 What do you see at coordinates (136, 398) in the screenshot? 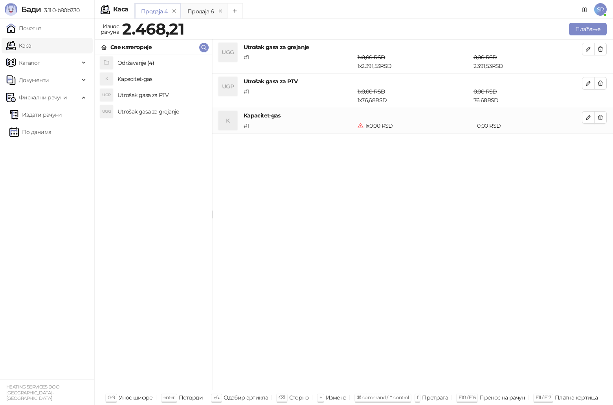
I see `div: Унос шифре` at bounding box center [136, 398].